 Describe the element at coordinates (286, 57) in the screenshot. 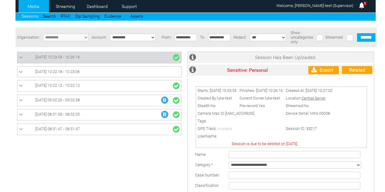

I see `span: Session Has Been Uploaded.` at that location.